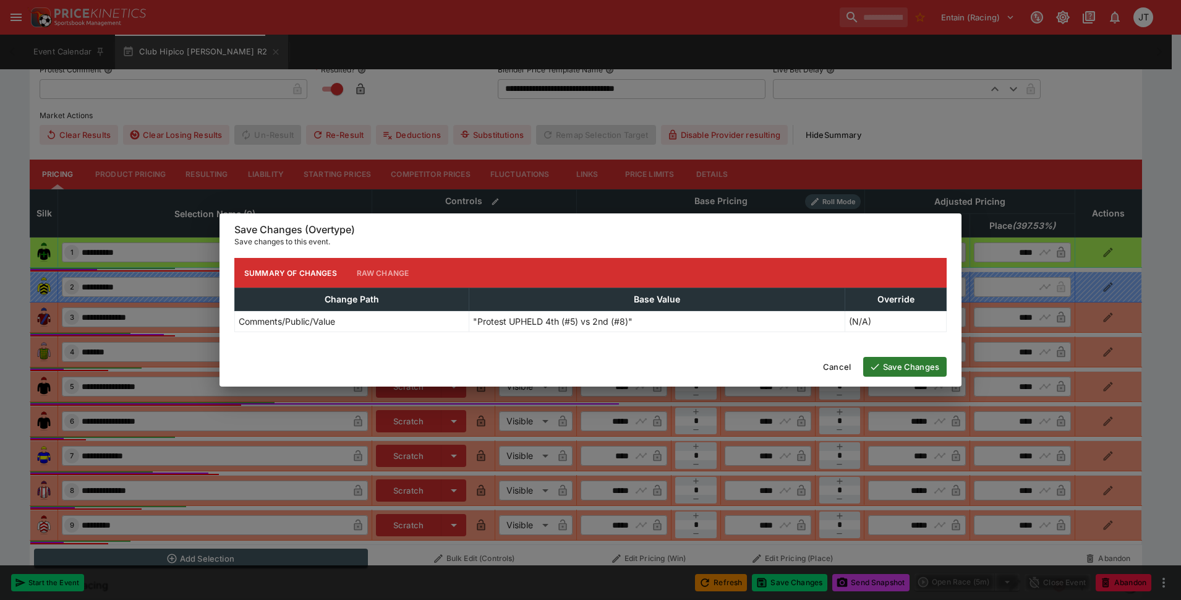 This screenshot has width=1181, height=600. What do you see at coordinates (352, 299) in the screenshot?
I see `th: Change Path` at bounding box center [352, 299].